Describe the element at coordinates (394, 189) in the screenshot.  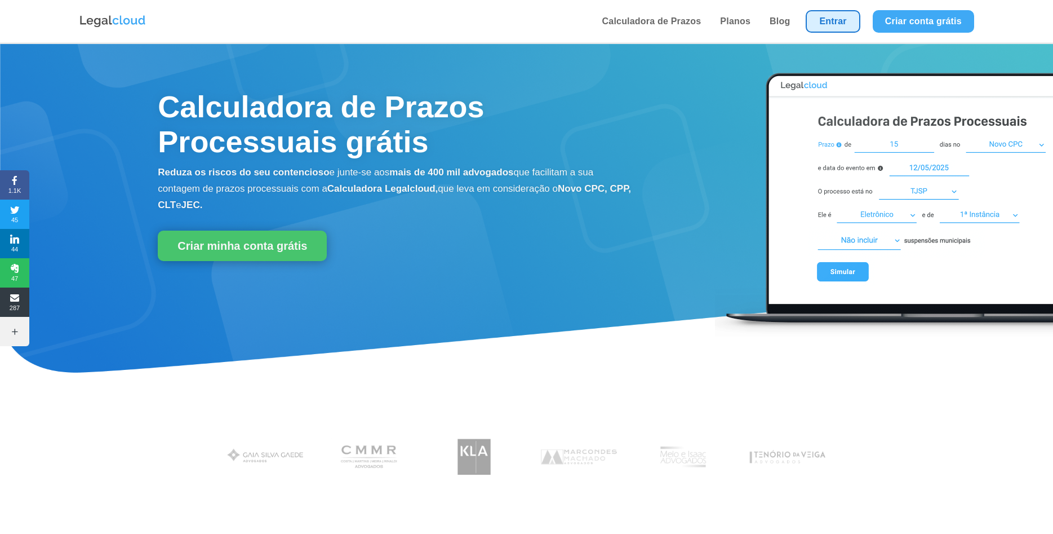
I see `p: e junte-se aos que facilitam a sua contagem de prazos processuais com a que leva em consideração o e` at that location.